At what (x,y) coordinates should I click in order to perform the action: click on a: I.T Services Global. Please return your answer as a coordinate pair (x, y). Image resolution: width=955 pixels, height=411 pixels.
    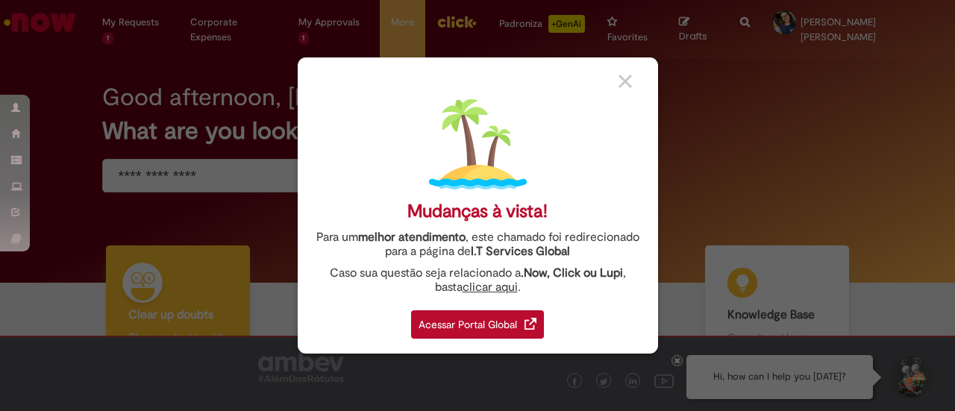
    Looking at the image, I should click on (520, 247).